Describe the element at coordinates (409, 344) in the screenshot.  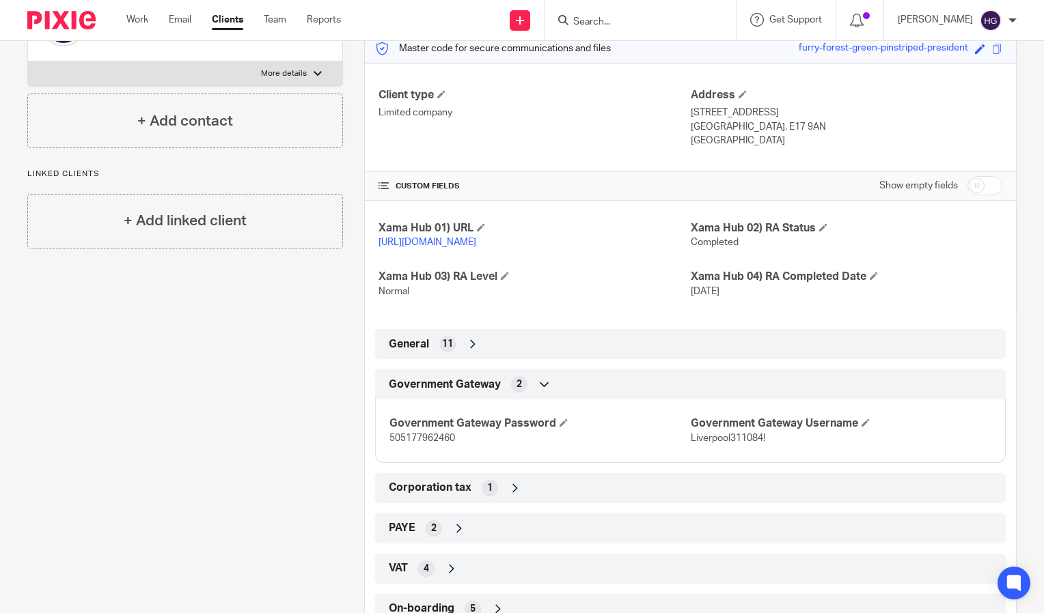
I see `span: General` at that location.